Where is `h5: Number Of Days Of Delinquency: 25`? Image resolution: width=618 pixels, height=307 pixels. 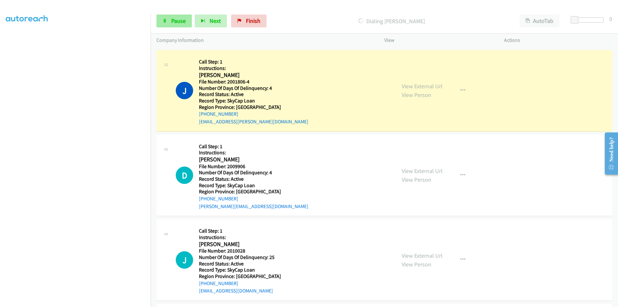
h5: Number Of Days Of Delinquency: 25 is located at coordinates (240, 257).